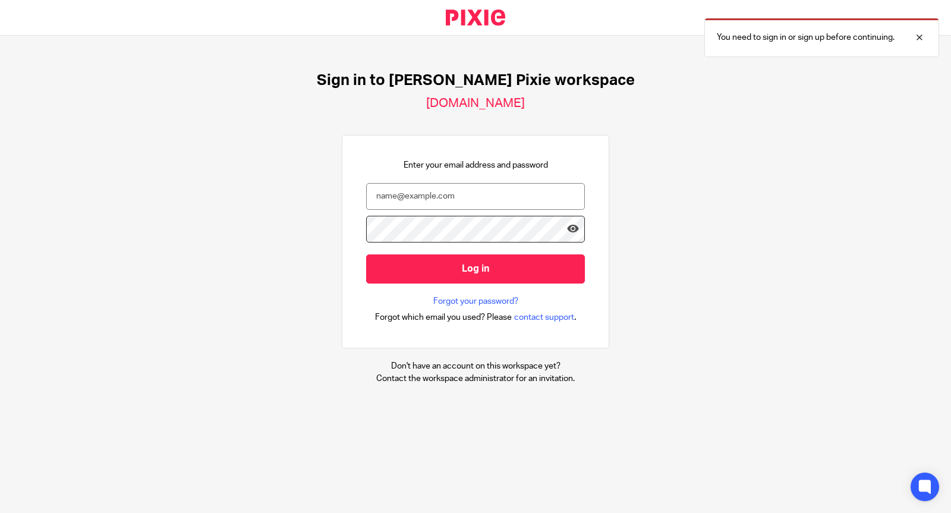 This screenshot has height=513, width=951. I want to click on p: Don't have an account on this workspace yet?, so click(475, 366).